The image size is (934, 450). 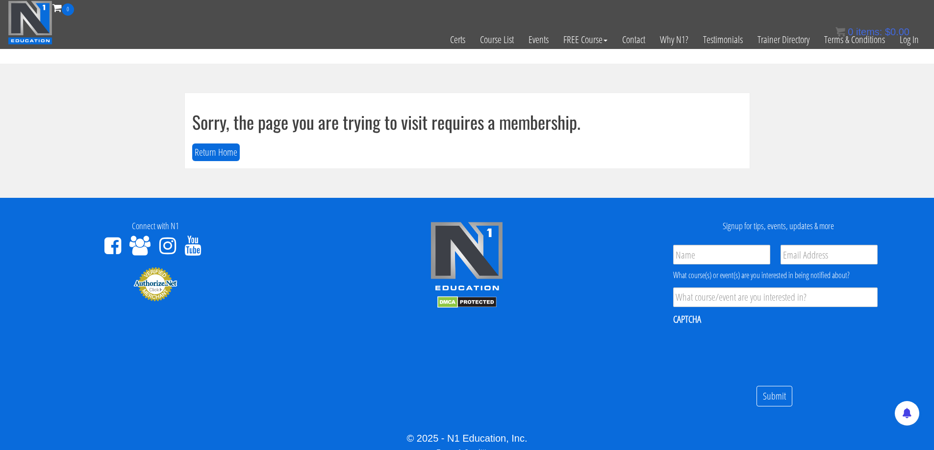 What do you see at coordinates (687, 320) in the screenshot?
I see `label: CAPTCHA` at bounding box center [687, 320].